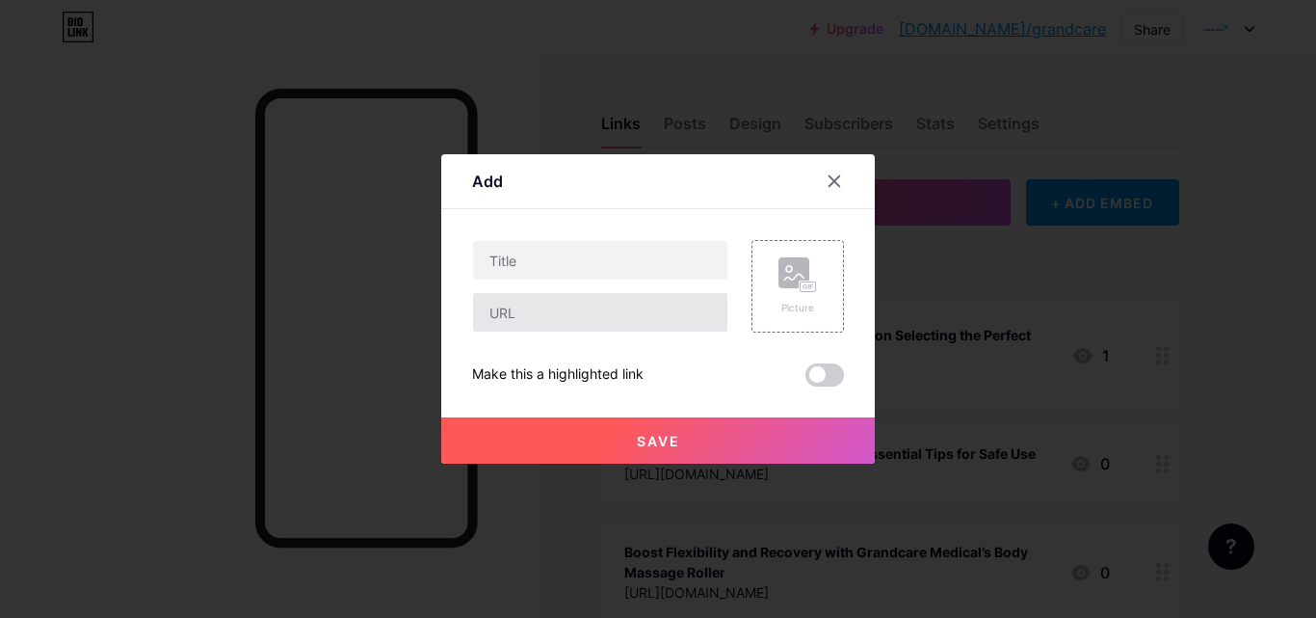 The image size is (1316, 618). I want to click on div: Picture, so click(798, 307).